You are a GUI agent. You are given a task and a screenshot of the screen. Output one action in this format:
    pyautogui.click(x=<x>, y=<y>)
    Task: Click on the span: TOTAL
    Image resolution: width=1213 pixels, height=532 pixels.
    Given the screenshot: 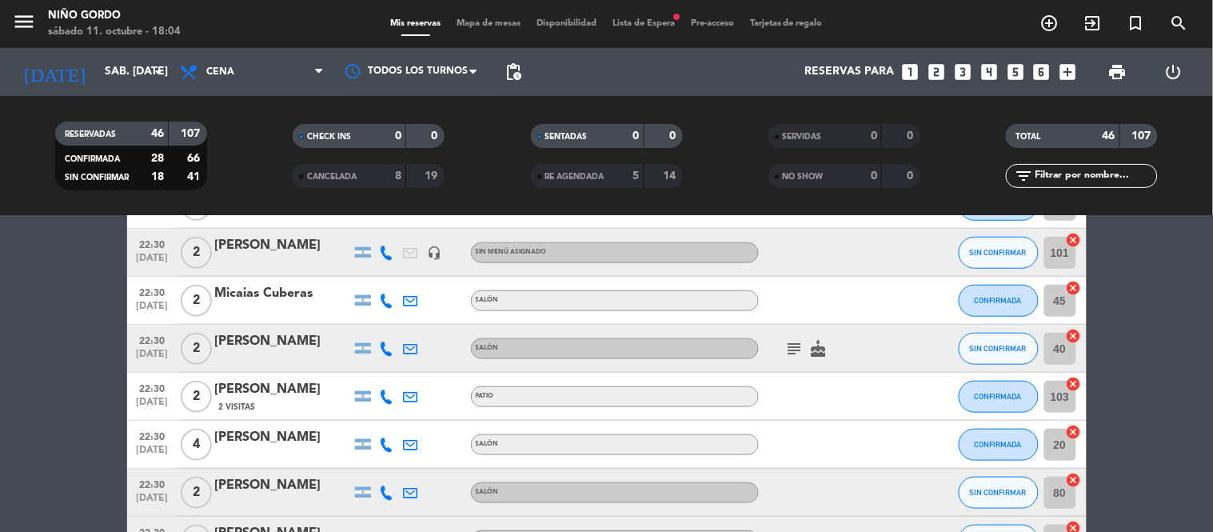 What is the action you would take?
    pyautogui.click(x=1027, y=137)
    